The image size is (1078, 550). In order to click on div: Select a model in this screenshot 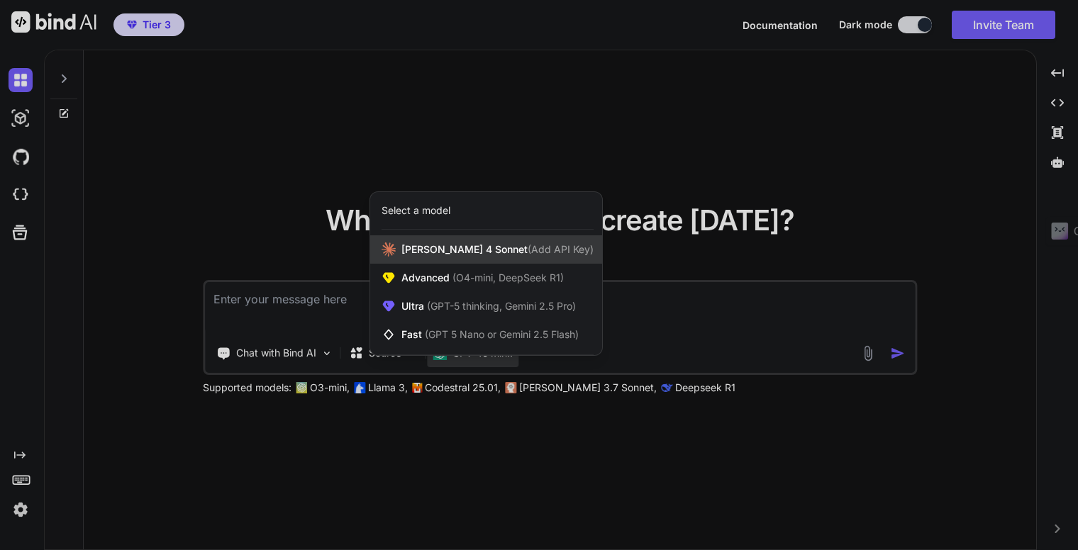, I will do `click(416, 211)`.